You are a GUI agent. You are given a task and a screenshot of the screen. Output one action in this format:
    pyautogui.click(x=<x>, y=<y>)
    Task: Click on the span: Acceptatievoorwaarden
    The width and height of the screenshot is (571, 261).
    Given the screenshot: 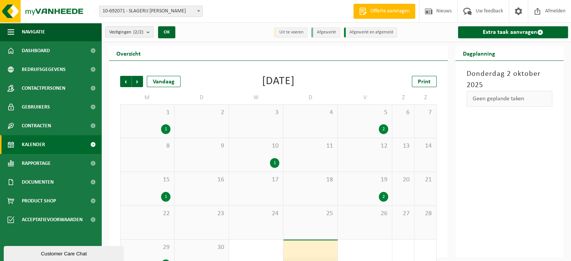 What is the action you would take?
    pyautogui.click(x=52, y=220)
    